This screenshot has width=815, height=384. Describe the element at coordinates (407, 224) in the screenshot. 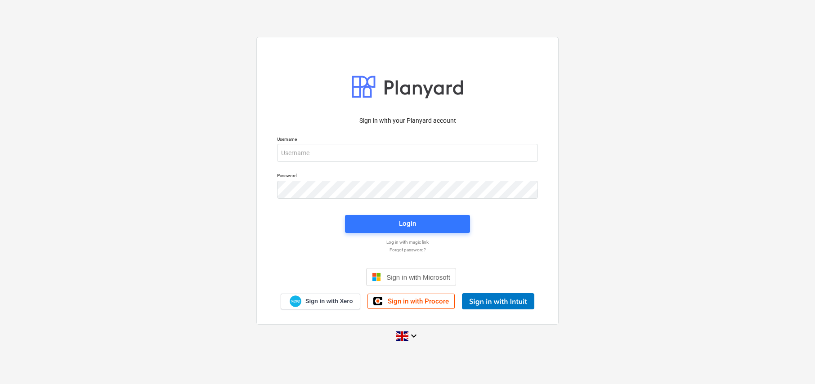

I see `button: Login` at that location.